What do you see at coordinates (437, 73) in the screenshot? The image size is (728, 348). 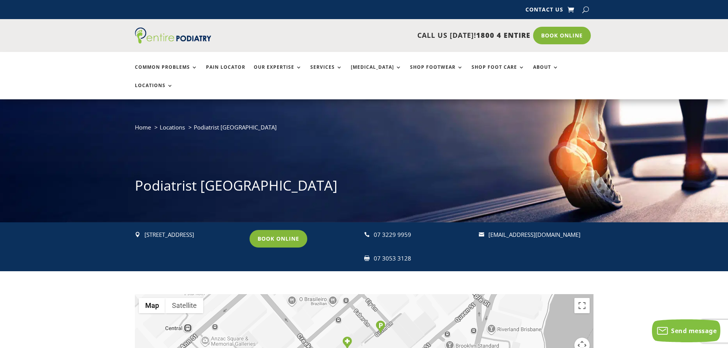 I see `a: Shop Footwear` at bounding box center [437, 73].